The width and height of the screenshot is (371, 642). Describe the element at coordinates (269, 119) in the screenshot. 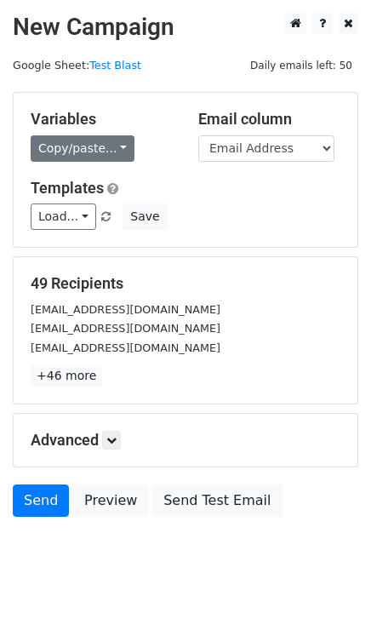

I see `h5: Email column` at that location.